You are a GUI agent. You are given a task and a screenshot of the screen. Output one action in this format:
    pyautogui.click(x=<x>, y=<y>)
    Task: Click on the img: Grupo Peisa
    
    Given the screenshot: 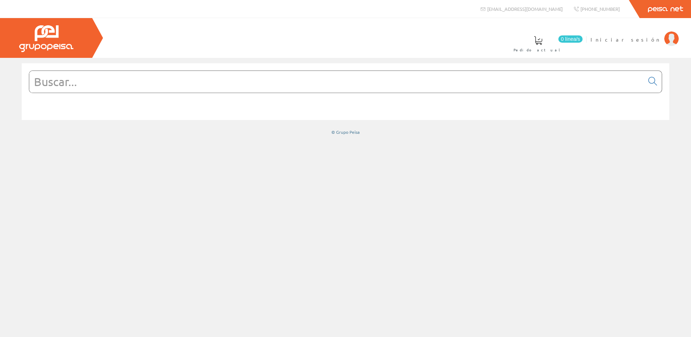 What is the action you would take?
    pyautogui.click(x=46, y=39)
    